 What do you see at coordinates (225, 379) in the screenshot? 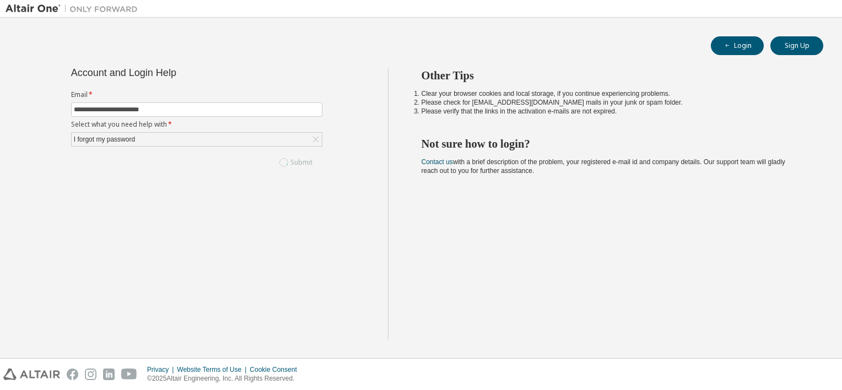
I see `p: © 2025 Altair Engineering, Inc. All Rights Reserved.` at bounding box center [225, 379].